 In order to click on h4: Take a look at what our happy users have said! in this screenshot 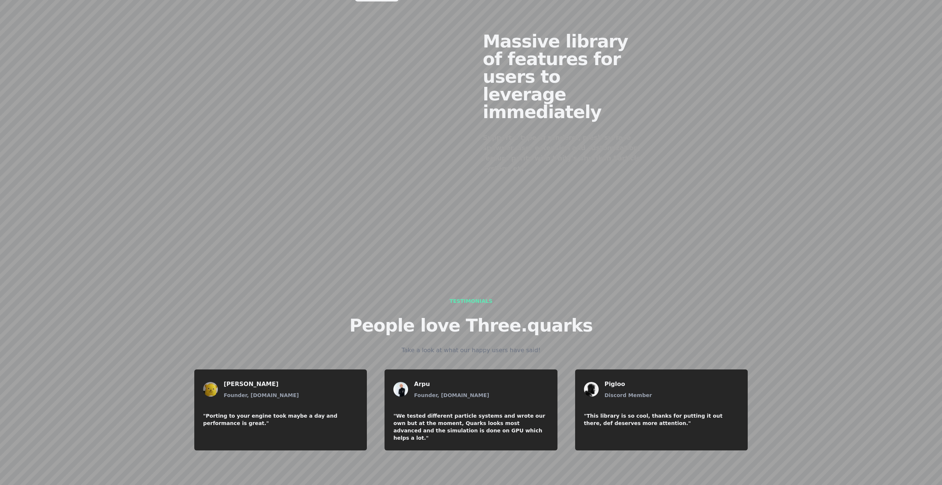, I will do `click(471, 350)`.